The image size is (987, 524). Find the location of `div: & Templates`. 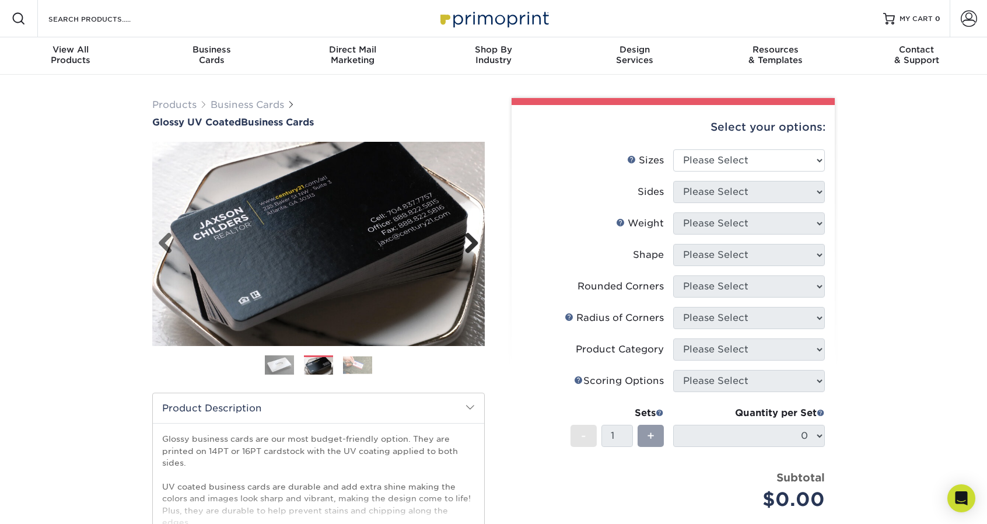

div: & Templates is located at coordinates (776, 55).